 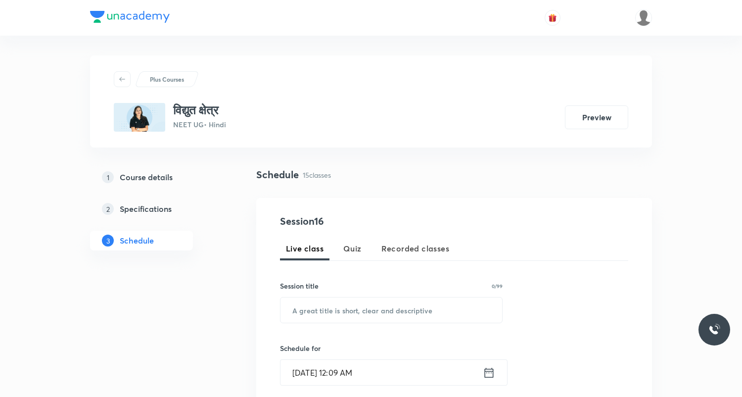 What do you see at coordinates (370, 221) in the screenshot?
I see `h4: Session 16` at bounding box center [370, 221].